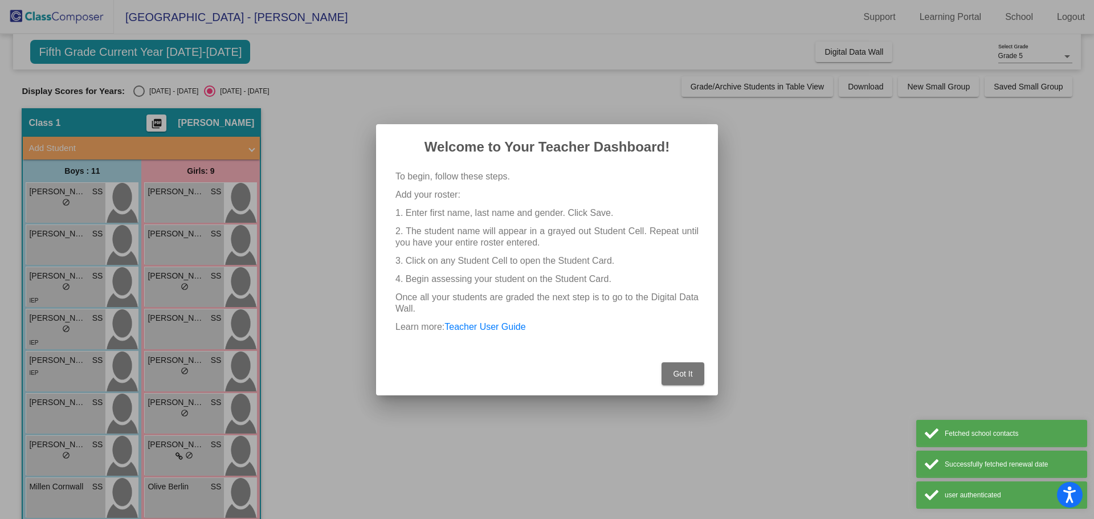  What do you see at coordinates (547, 195) in the screenshot?
I see `p: Add your roster:` at bounding box center [547, 195].